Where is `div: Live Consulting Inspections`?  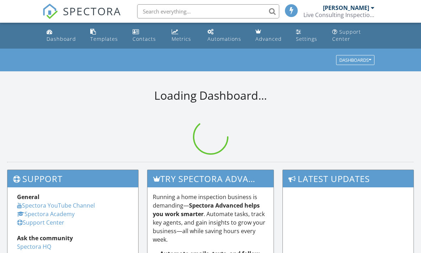 div: Live Consulting Inspections is located at coordinates (339, 15).